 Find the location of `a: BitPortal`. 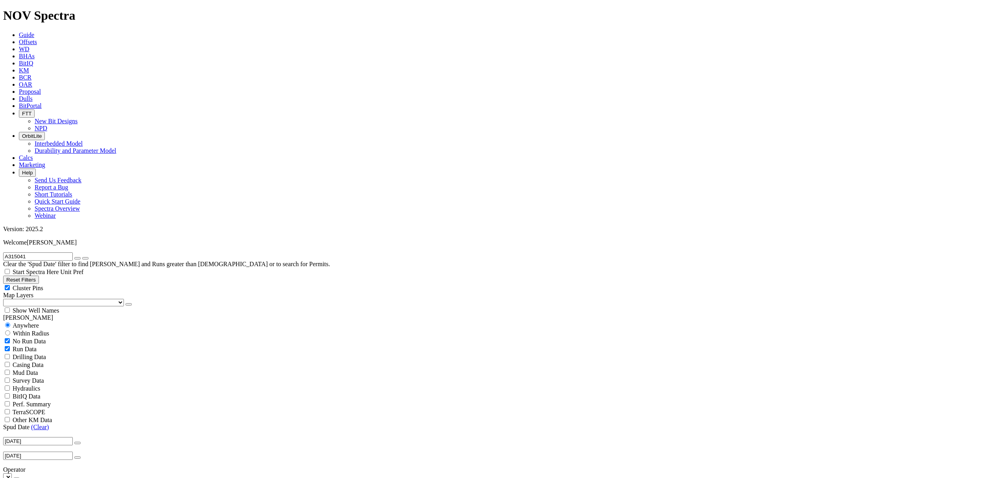

a: BitPortal is located at coordinates (30, 105).